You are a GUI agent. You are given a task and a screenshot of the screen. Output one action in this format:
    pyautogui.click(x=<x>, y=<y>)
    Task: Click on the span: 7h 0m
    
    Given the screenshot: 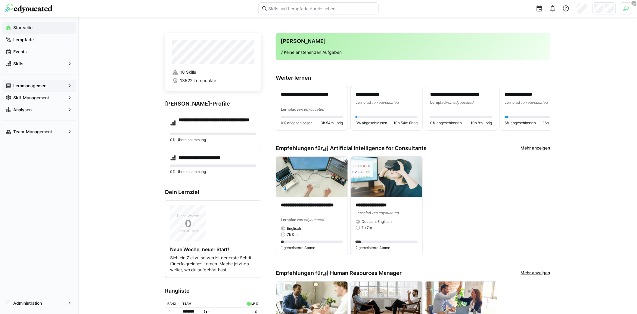 What is the action you would take?
    pyautogui.click(x=292, y=235)
    